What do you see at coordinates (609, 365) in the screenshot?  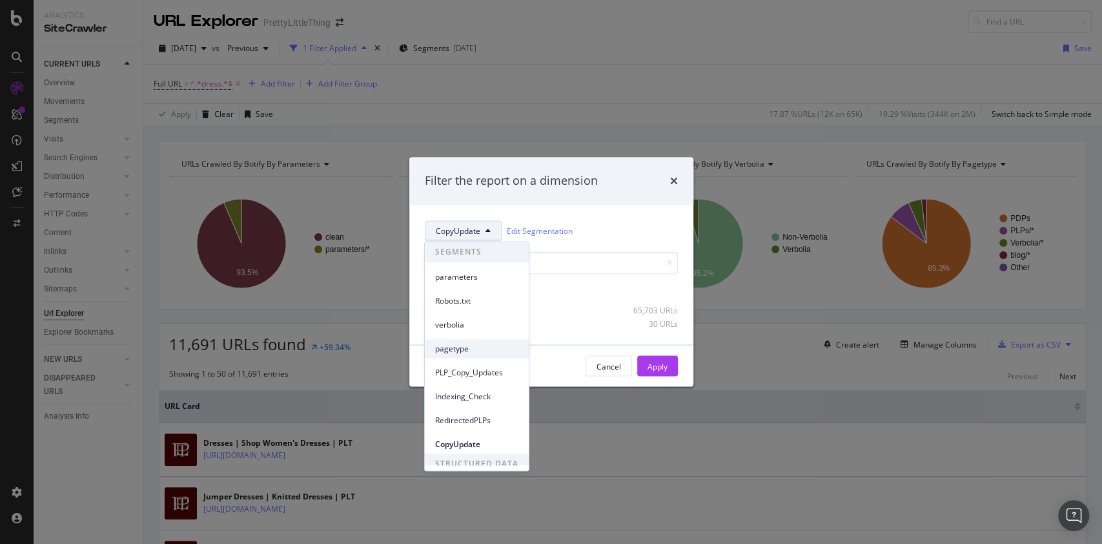 I see `div: Cancel` at bounding box center [609, 365].